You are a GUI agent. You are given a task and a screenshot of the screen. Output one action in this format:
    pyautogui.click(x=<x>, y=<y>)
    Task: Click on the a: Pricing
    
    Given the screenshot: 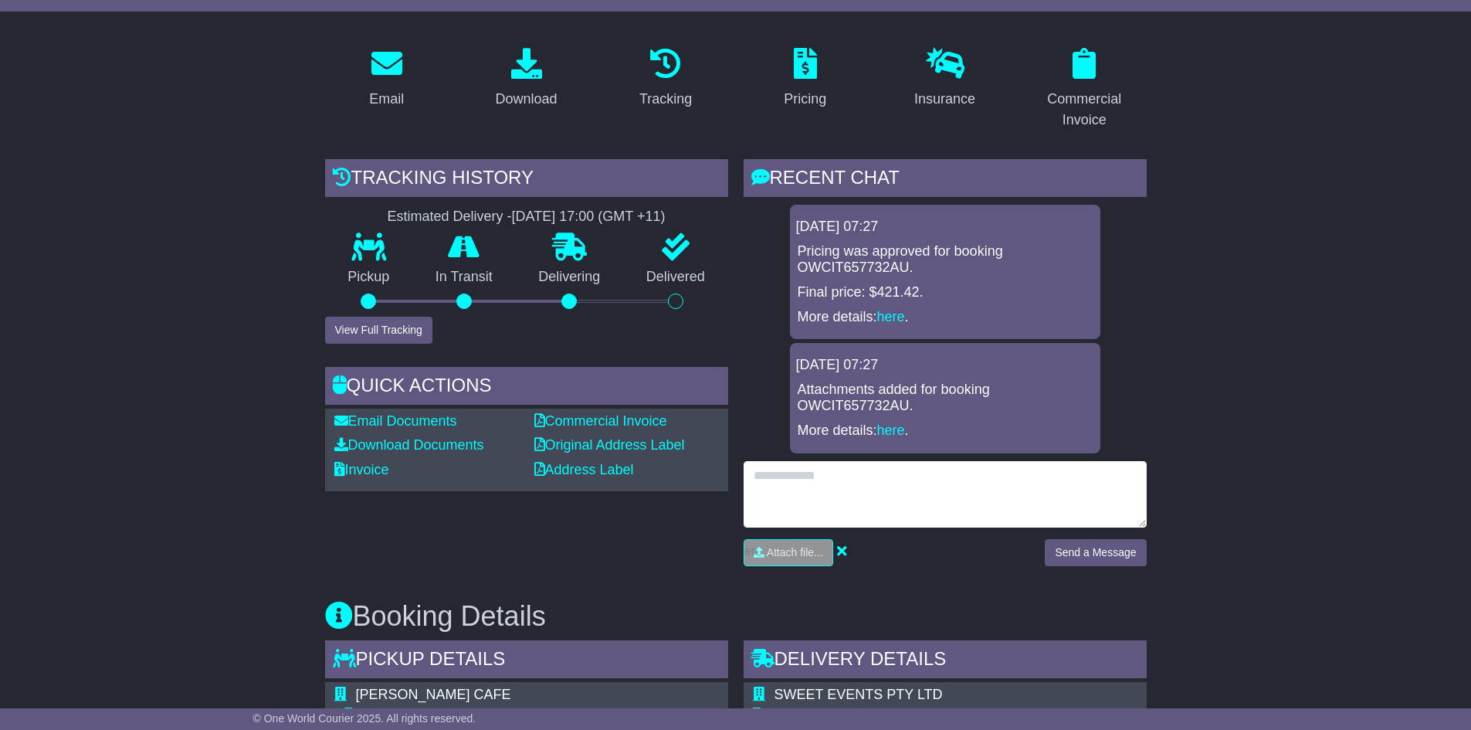 What is the action you would take?
    pyautogui.click(x=805, y=79)
    